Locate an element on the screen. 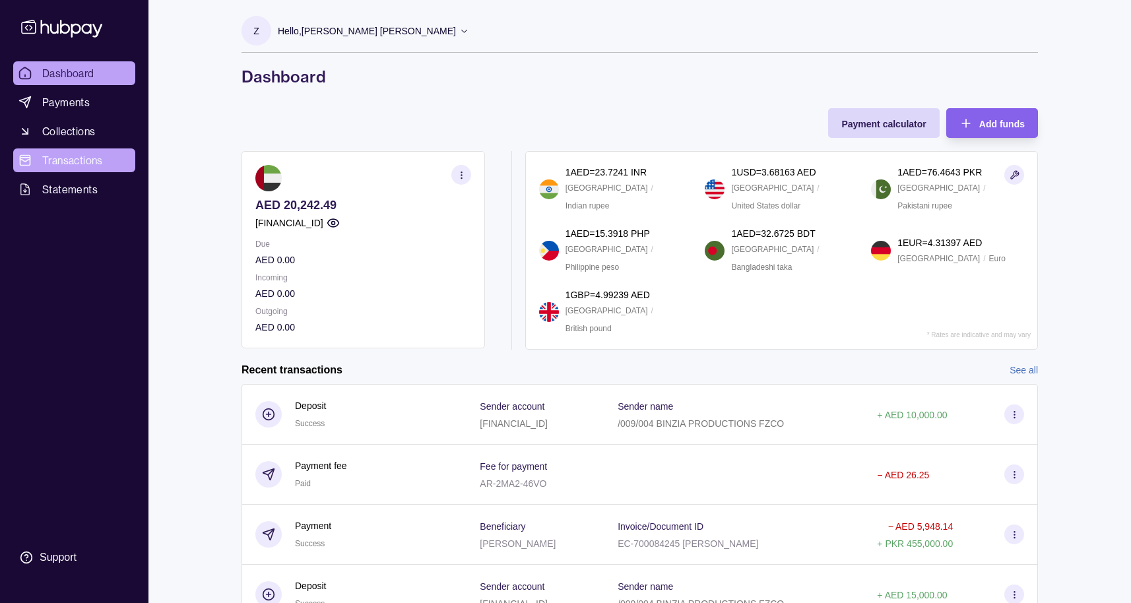  img: de is located at coordinates (881, 251).